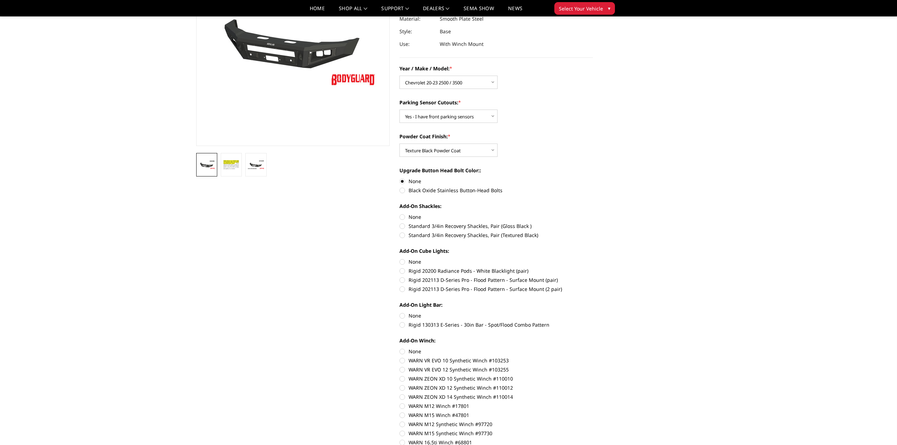 Image resolution: width=897 pixels, height=445 pixels. Describe the element at coordinates (496, 68) in the screenshot. I see `label: Year / Make / Model:` at that location.